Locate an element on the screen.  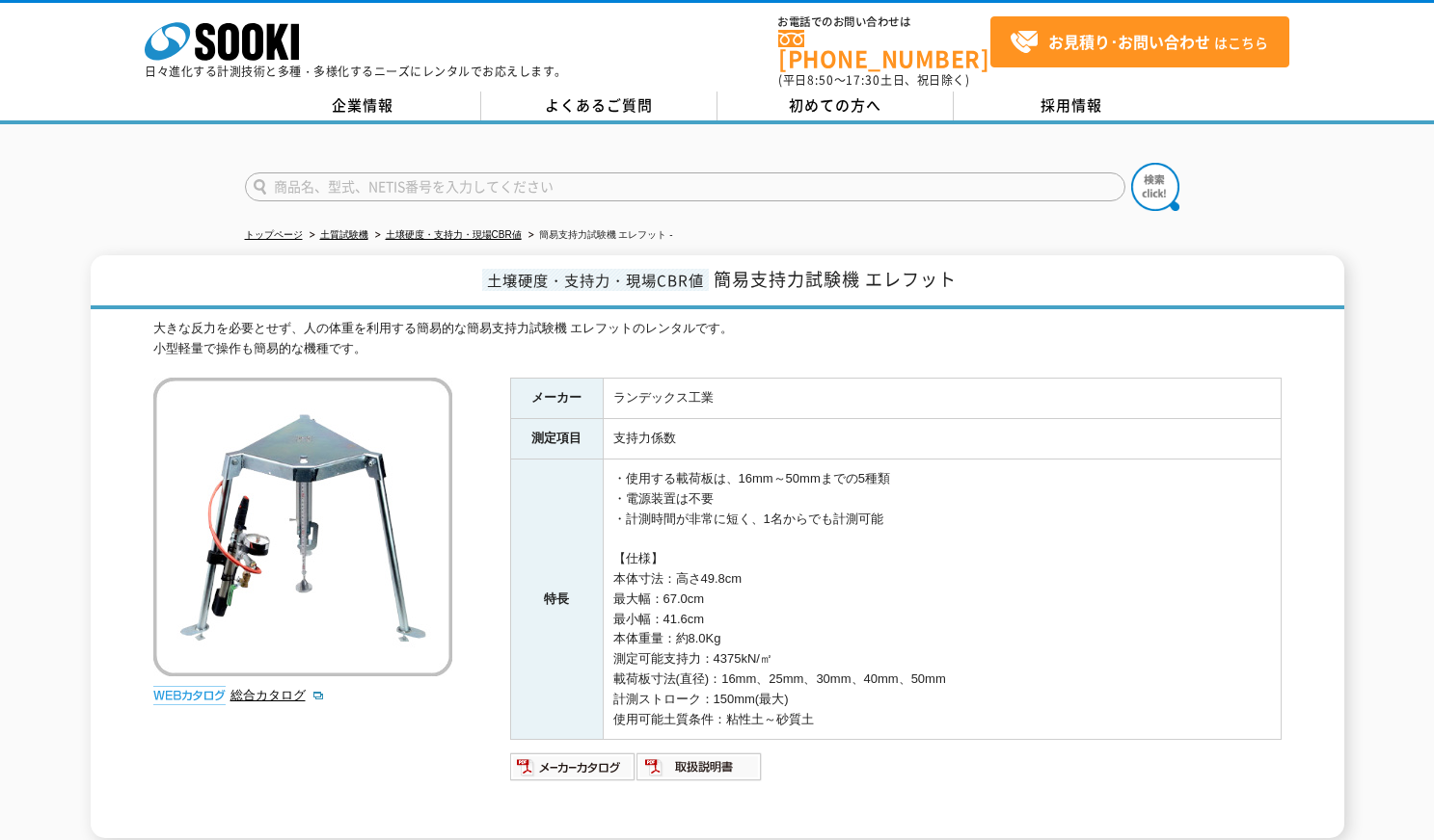
img: メーカーカタログ is located at coordinates (573, 767).